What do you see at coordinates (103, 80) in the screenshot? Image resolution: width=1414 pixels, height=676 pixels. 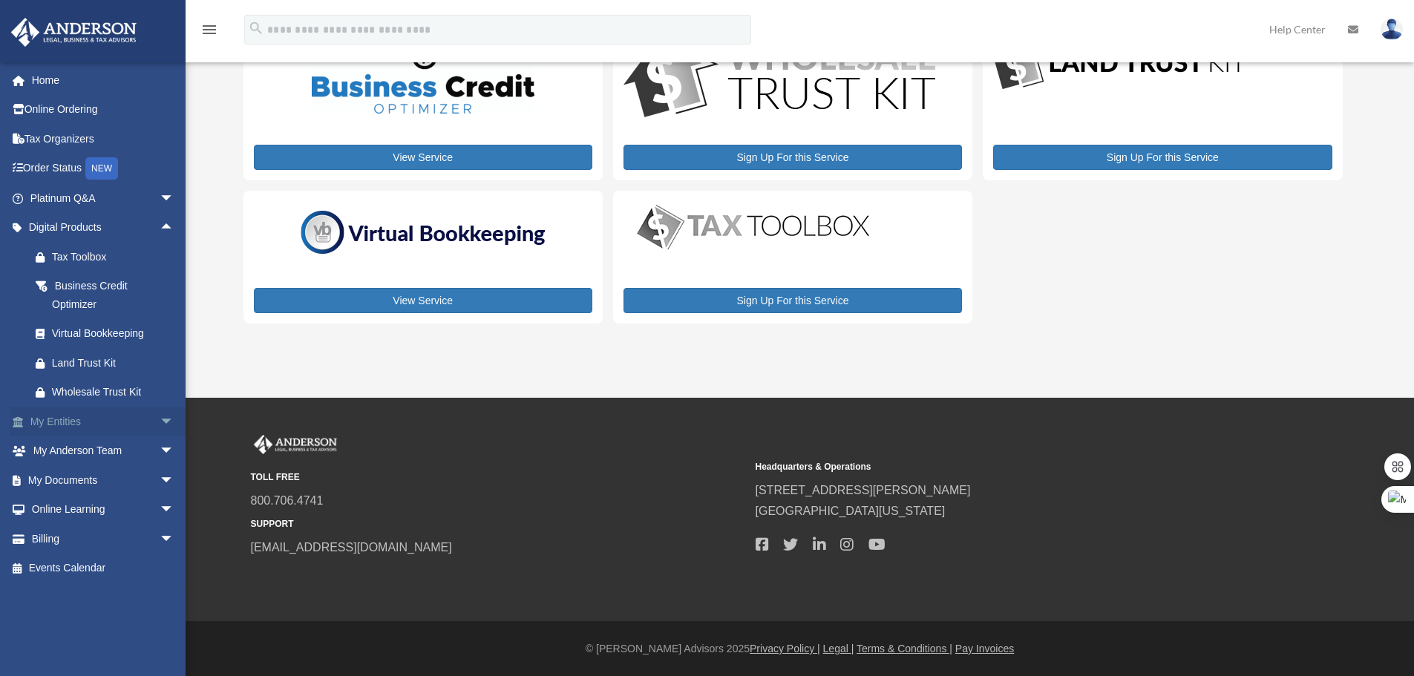 I see `a: Home` at bounding box center [103, 80].